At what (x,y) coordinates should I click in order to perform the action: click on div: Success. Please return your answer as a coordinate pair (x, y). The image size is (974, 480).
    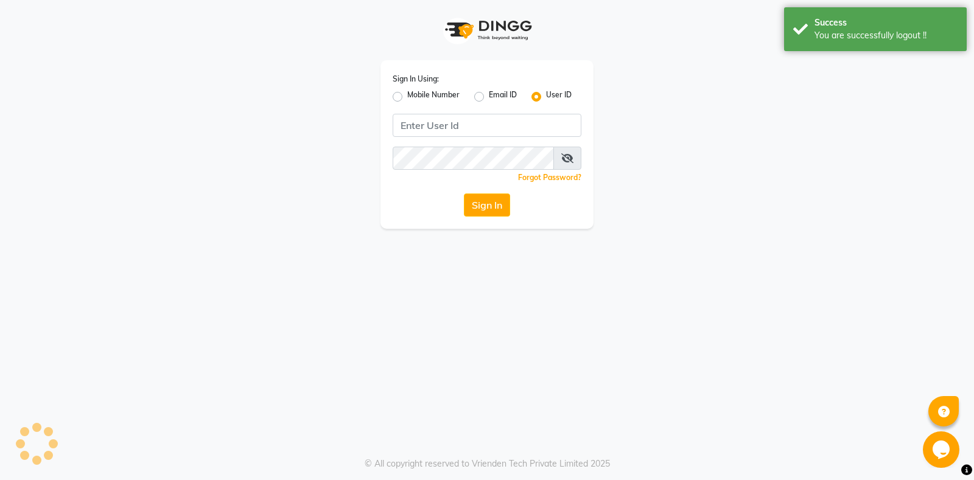
    Looking at the image, I should click on (886, 23).